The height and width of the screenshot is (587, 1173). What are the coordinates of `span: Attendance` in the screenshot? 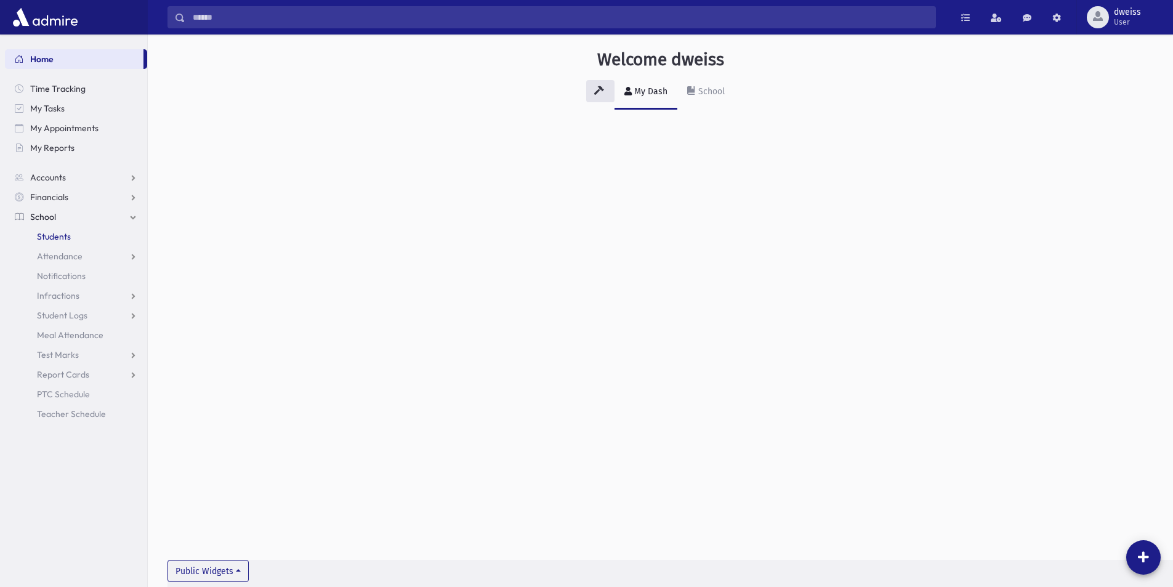 It's located at (60, 256).